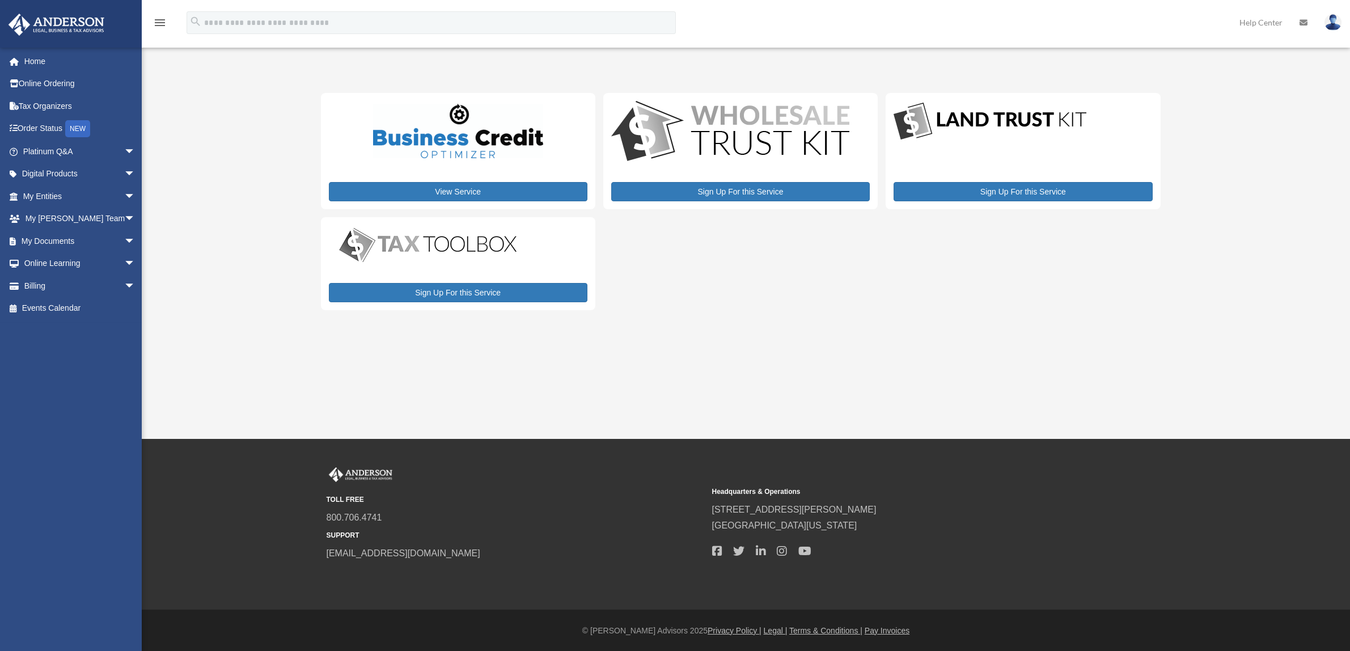 This screenshot has height=651, width=1350. Describe the element at coordinates (776, 631) in the screenshot. I see `a: Legal |` at that location.